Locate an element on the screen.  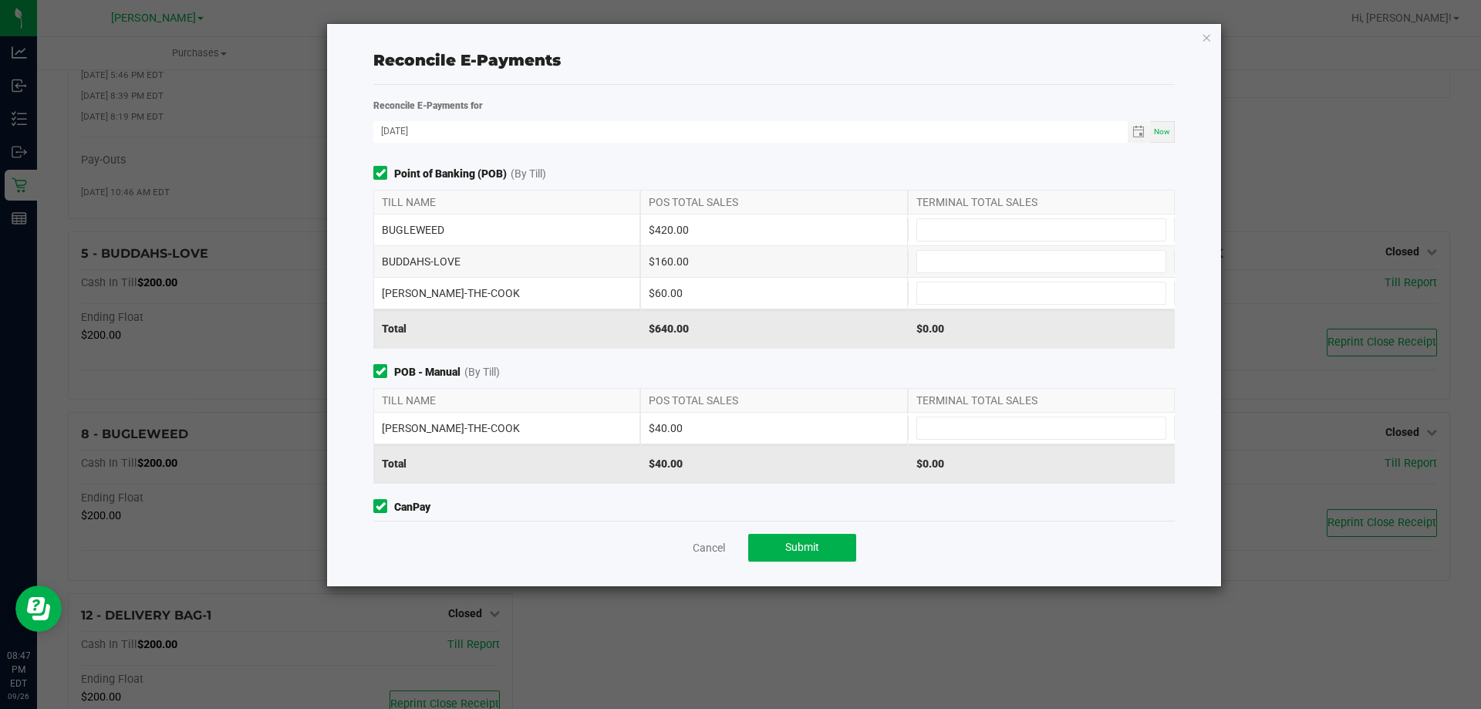
div: $640.00 is located at coordinates (774, 329).